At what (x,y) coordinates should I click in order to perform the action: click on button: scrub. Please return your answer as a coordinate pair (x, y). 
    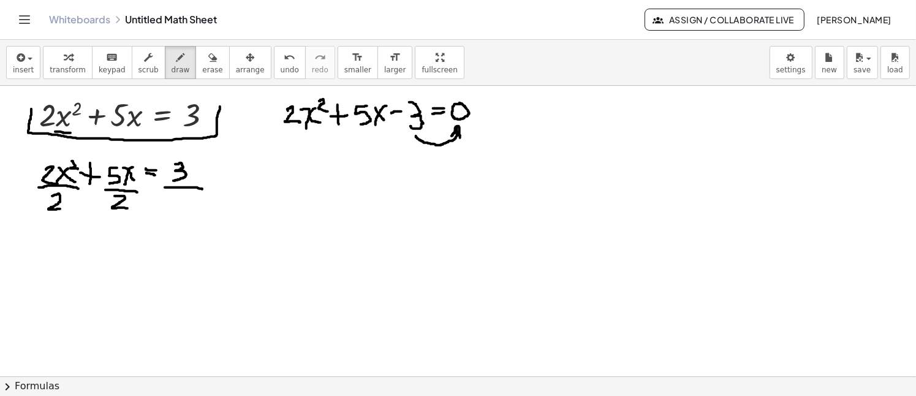
    Looking at the image, I should click on (148, 62).